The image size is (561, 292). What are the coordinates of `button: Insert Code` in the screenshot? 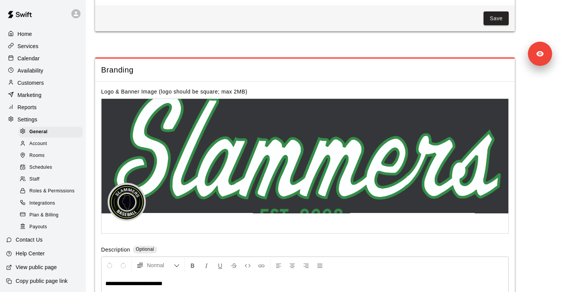 It's located at (248, 265).